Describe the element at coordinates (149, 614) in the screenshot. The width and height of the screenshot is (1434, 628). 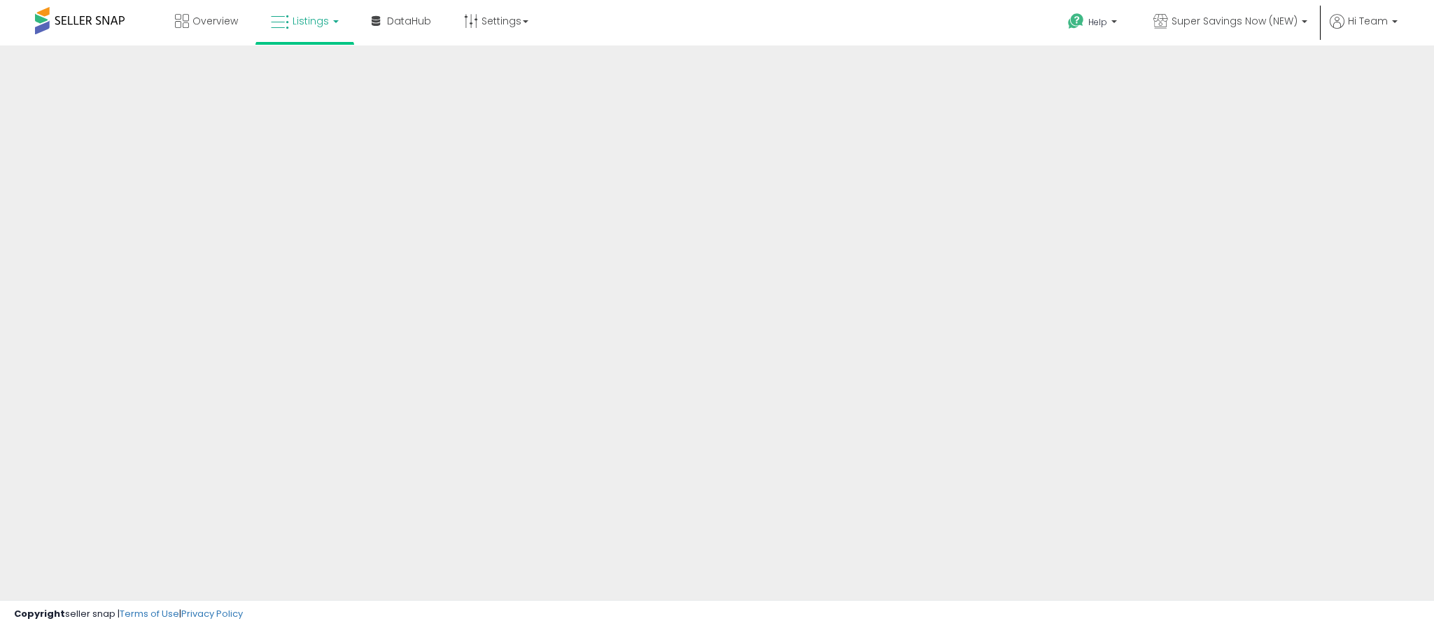
I see `a: Terms of Use` at that location.